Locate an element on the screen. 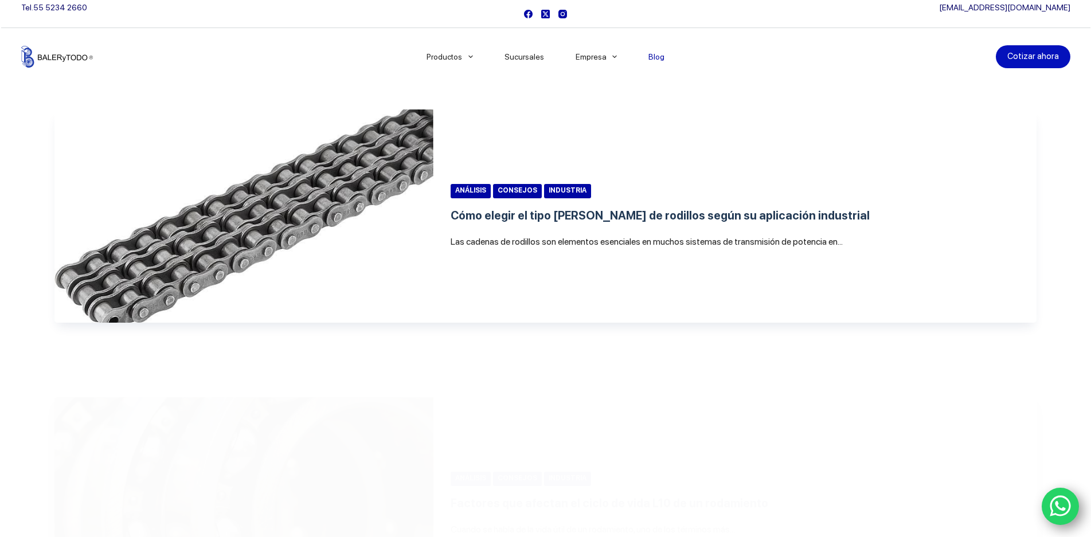 The height and width of the screenshot is (537, 1091). p: Cuando se habla de la vida útil de un rodamiento, uno de los términos más… is located at coordinates (735, 530).